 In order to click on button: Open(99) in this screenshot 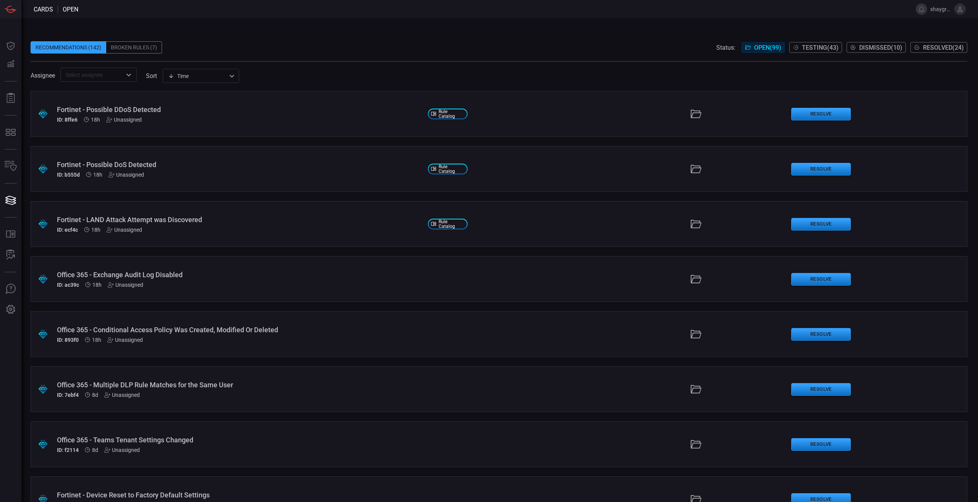, I will do `click(763, 47)`.